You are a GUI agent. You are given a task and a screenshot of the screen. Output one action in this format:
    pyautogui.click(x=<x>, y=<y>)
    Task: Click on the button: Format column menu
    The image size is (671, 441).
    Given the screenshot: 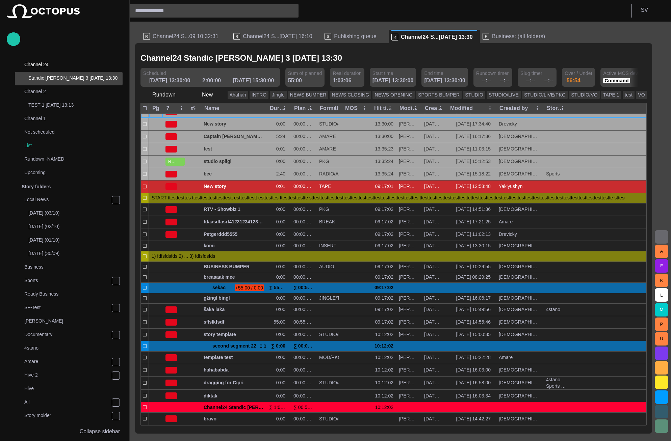 What is the action you would take?
    pyautogui.click(x=336, y=108)
    